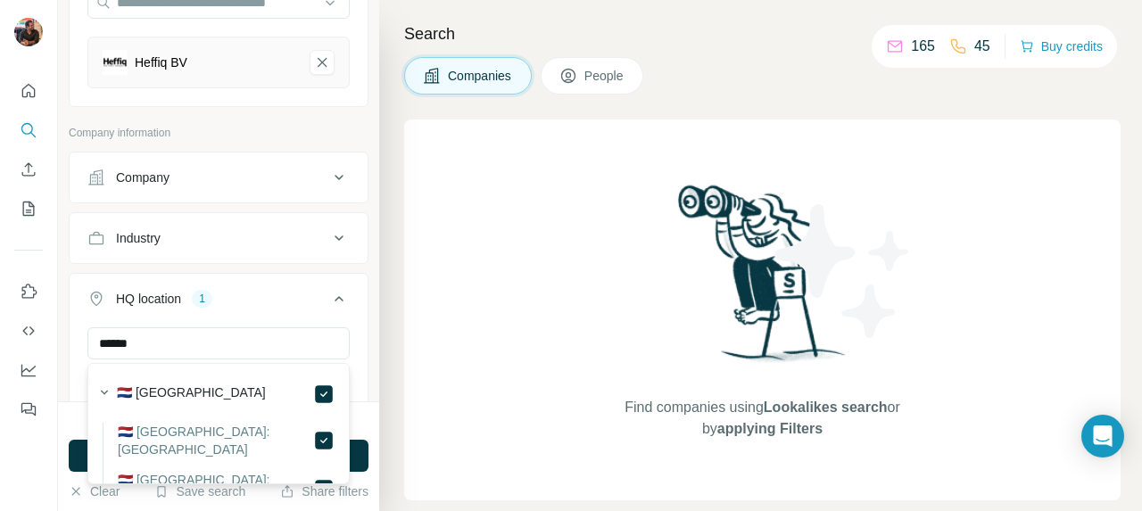 This screenshot has width=1142, height=511. What do you see at coordinates (1061, 46) in the screenshot?
I see `button: Buy credits` at bounding box center [1061, 46].